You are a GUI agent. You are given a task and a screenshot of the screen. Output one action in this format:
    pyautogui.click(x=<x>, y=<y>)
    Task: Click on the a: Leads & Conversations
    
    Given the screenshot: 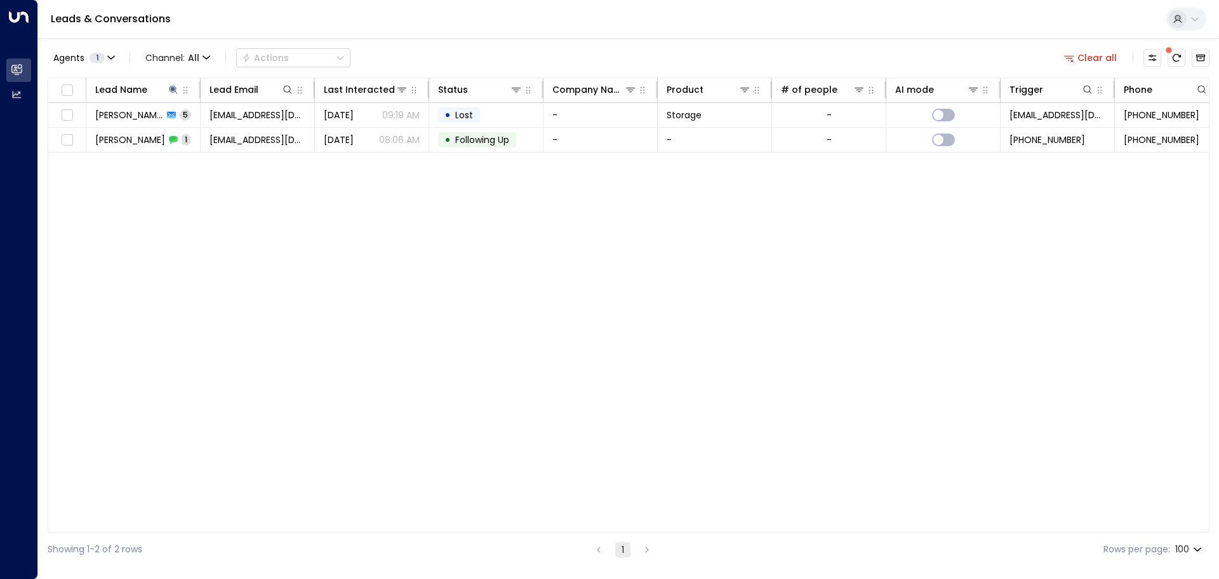 What is the action you would take?
    pyautogui.click(x=111, y=18)
    